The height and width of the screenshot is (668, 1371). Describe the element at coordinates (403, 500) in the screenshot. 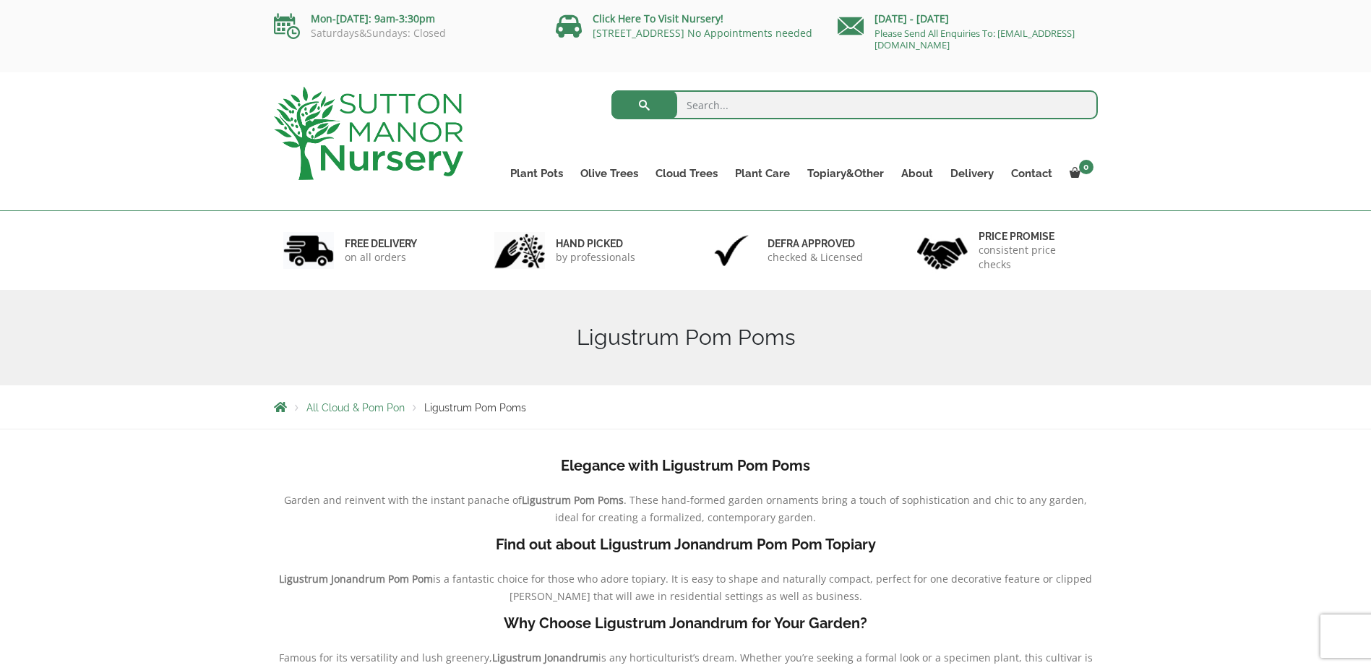

I see `span: Garden and reinvent with the instant panache of` at that location.